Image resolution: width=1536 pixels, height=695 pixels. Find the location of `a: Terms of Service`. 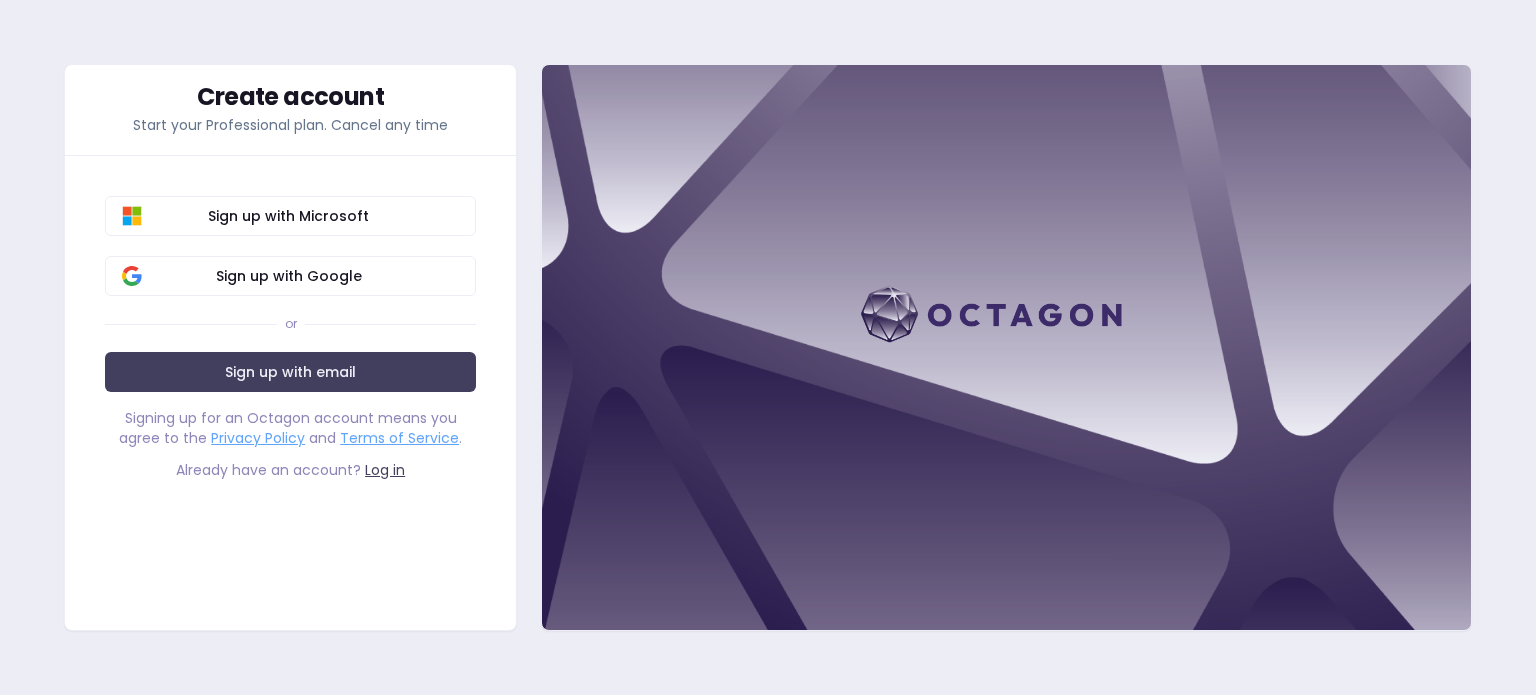

a: Terms of Service is located at coordinates (399, 438).